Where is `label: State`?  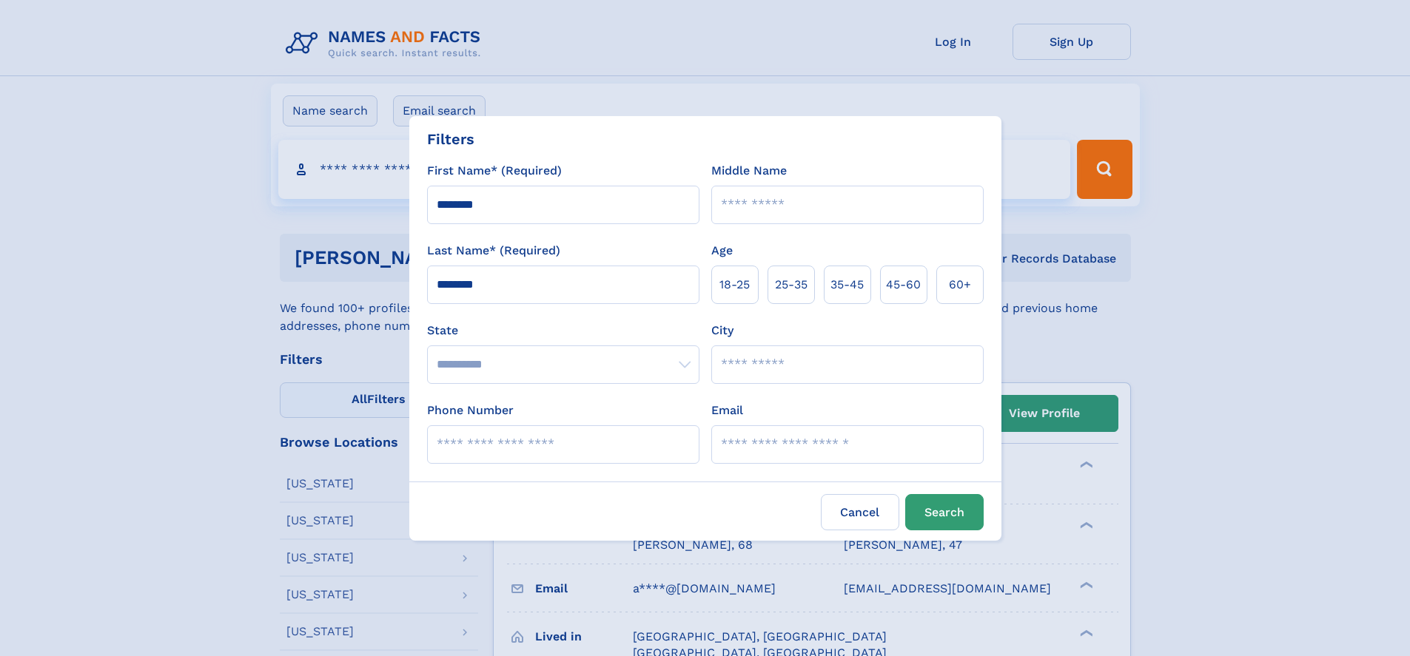 label: State is located at coordinates (563, 331).